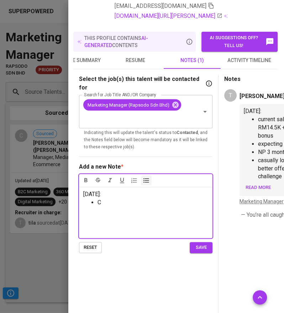 The width and height of the screenshot is (284, 313). Describe the element at coordinates (100, 167) in the screenshot. I see `div: Add a new Note` at that location.